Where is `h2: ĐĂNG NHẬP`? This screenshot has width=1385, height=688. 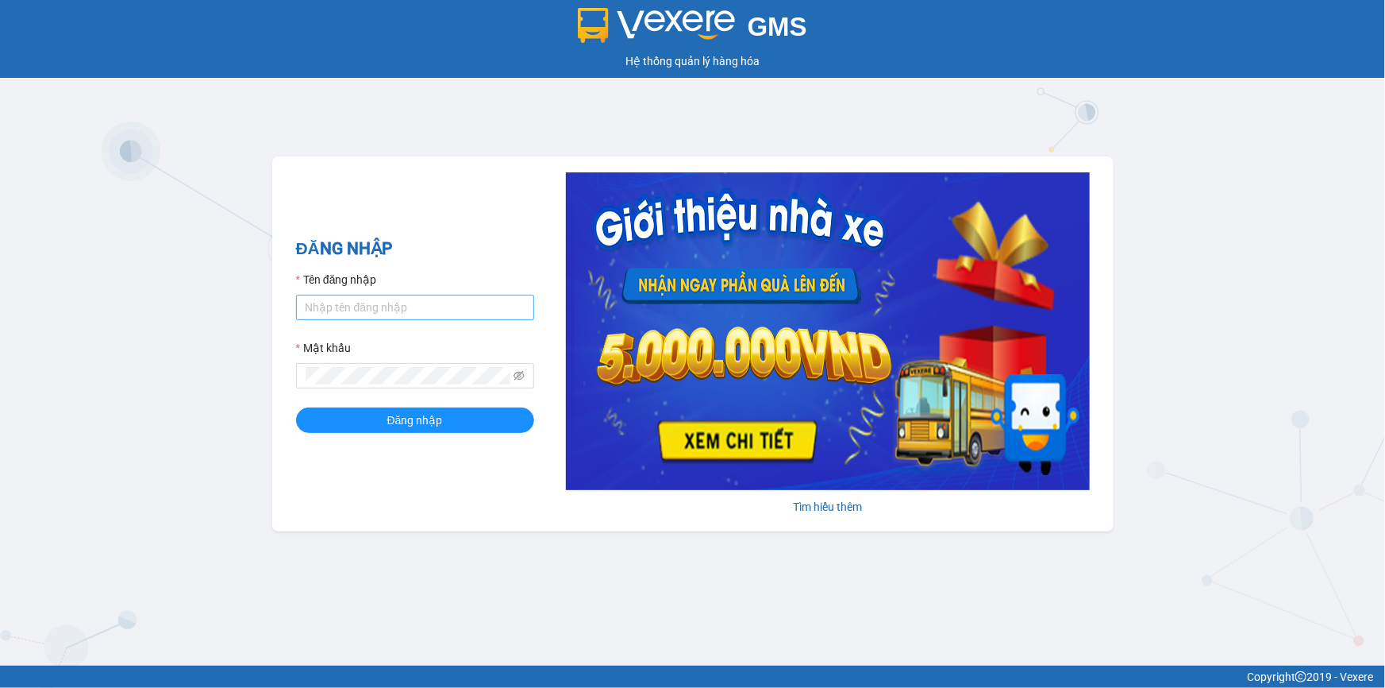
h2: ĐĂNG NHẬP is located at coordinates (415, 249).